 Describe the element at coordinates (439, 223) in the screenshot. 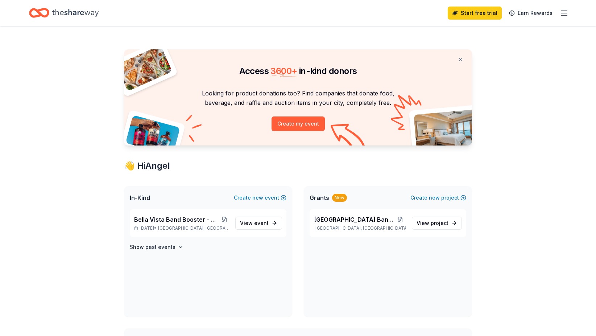

I see `span: project` at that location.